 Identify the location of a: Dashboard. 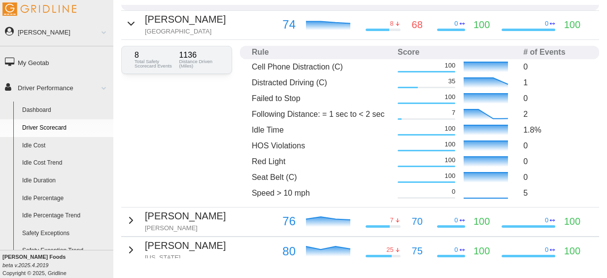
(66, 110).